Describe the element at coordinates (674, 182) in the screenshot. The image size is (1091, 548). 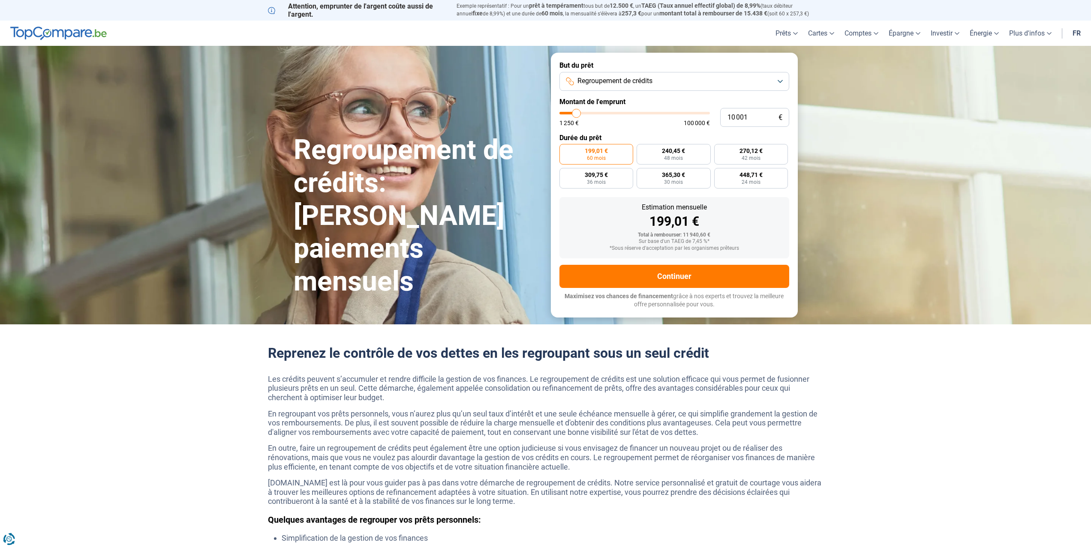
I see `span: 30 mois` at that location.